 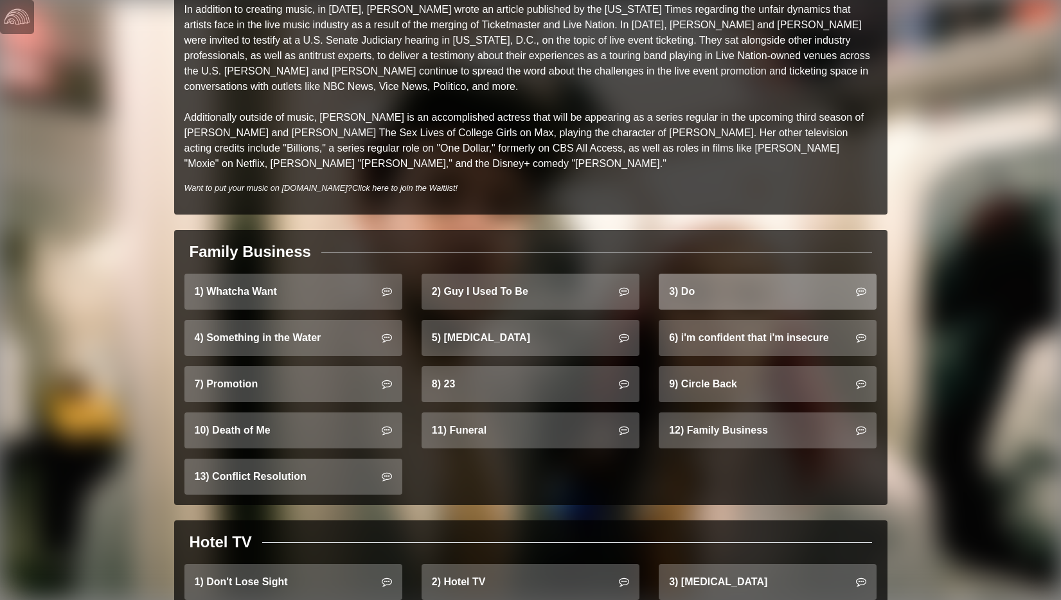 What do you see at coordinates (293, 338) in the screenshot?
I see `a: 4) Something in the Water` at bounding box center [293, 338].